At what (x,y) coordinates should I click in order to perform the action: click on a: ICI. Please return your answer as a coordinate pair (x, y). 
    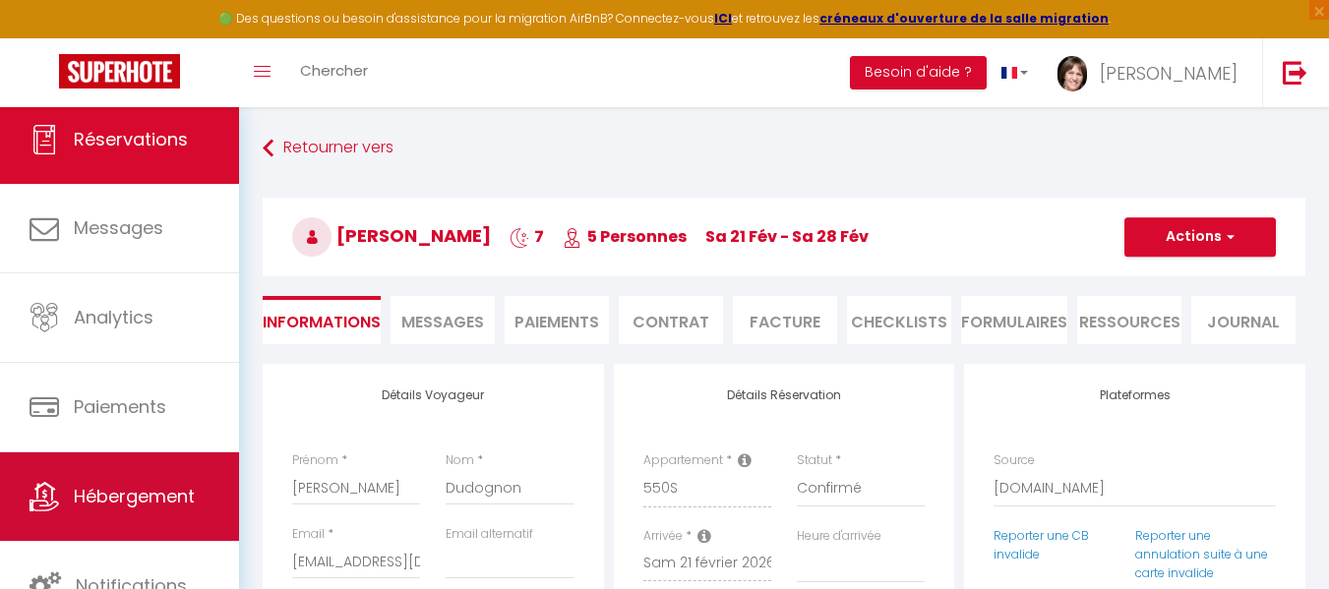
    Looking at the image, I should click on (723, 18).